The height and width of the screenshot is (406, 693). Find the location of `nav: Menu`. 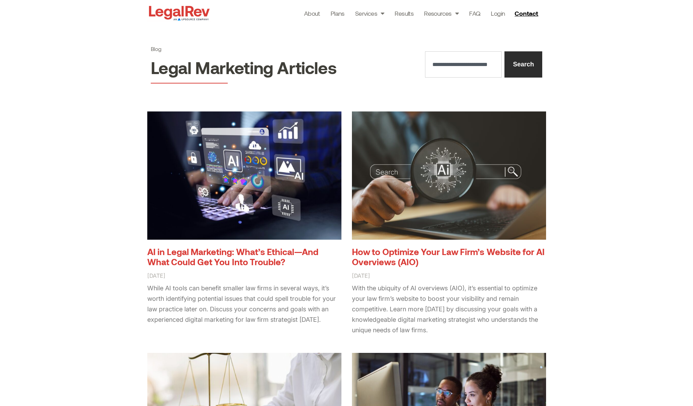

nav: Menu is located at coordinates (404, 13).